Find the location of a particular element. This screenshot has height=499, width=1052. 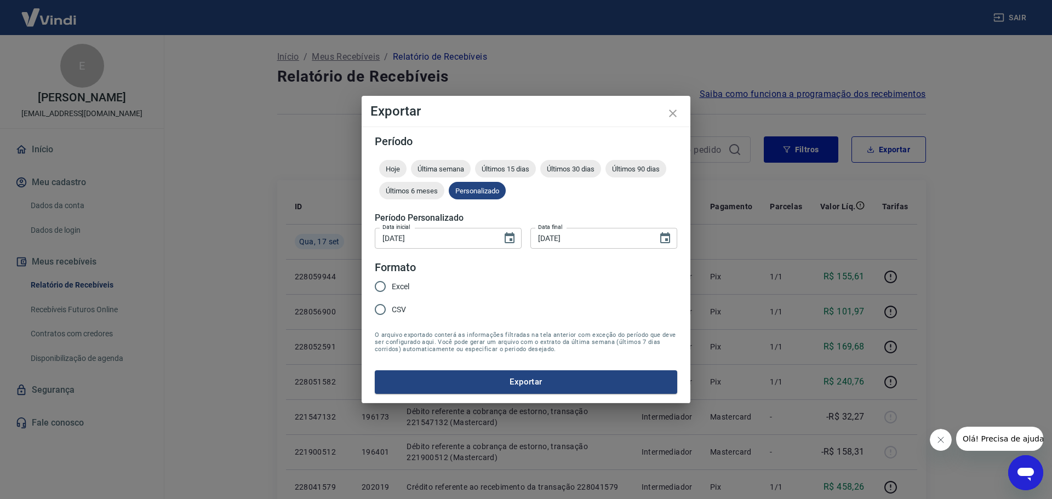

label: Data final is located at coordinates (550, 227).